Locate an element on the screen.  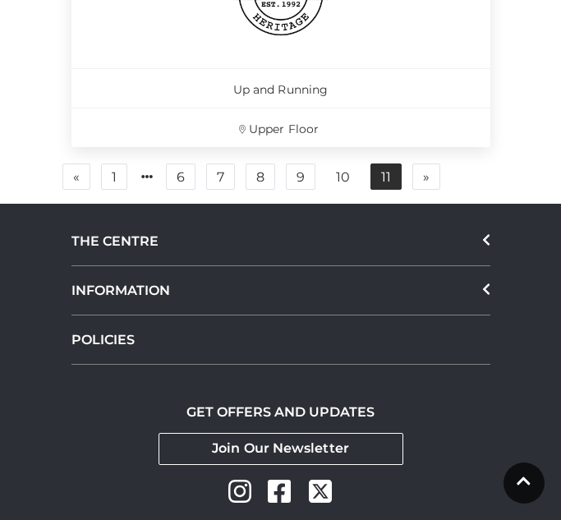
a: 7 is located at coordinates (220, 177).